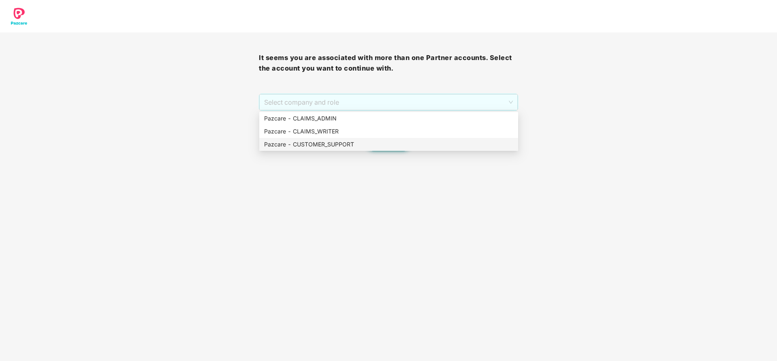  I want to click on h3: It seems you are associated with more than one Partner accounts. Select the account you want to c..., so click(388, 63).